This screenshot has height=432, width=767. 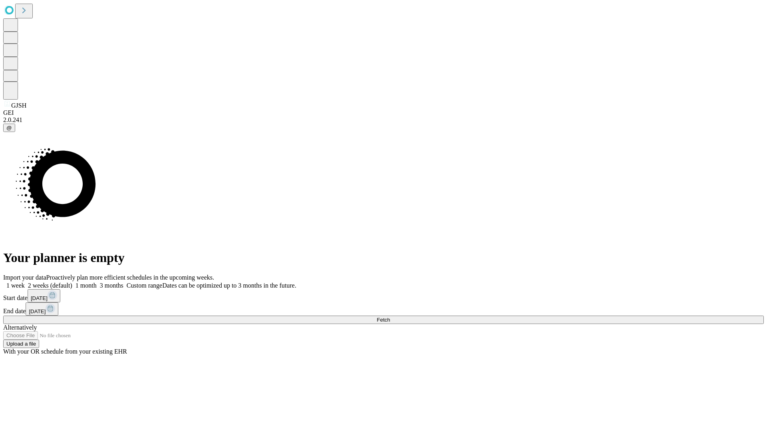 I want to click on h1: Your planner is empty, so click(x=384, y=257).